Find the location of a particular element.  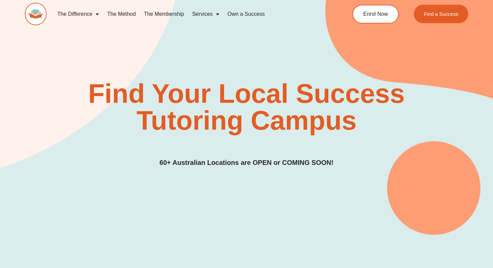

a: Enrol Now is located at coordinates (376, 14).